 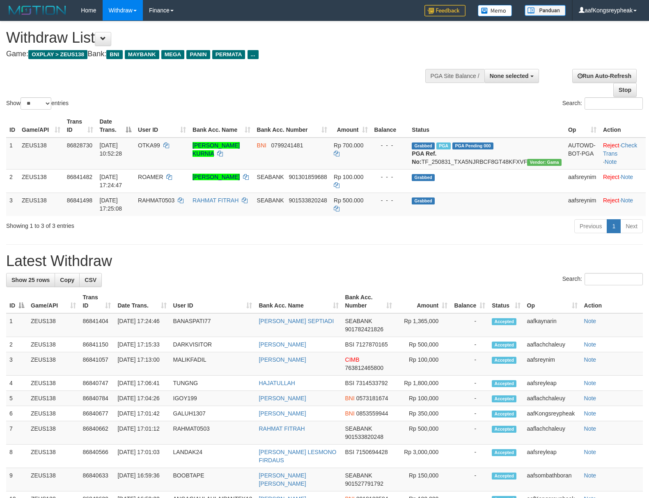 I want to click on span: Copy, so click(x=67, y=280).